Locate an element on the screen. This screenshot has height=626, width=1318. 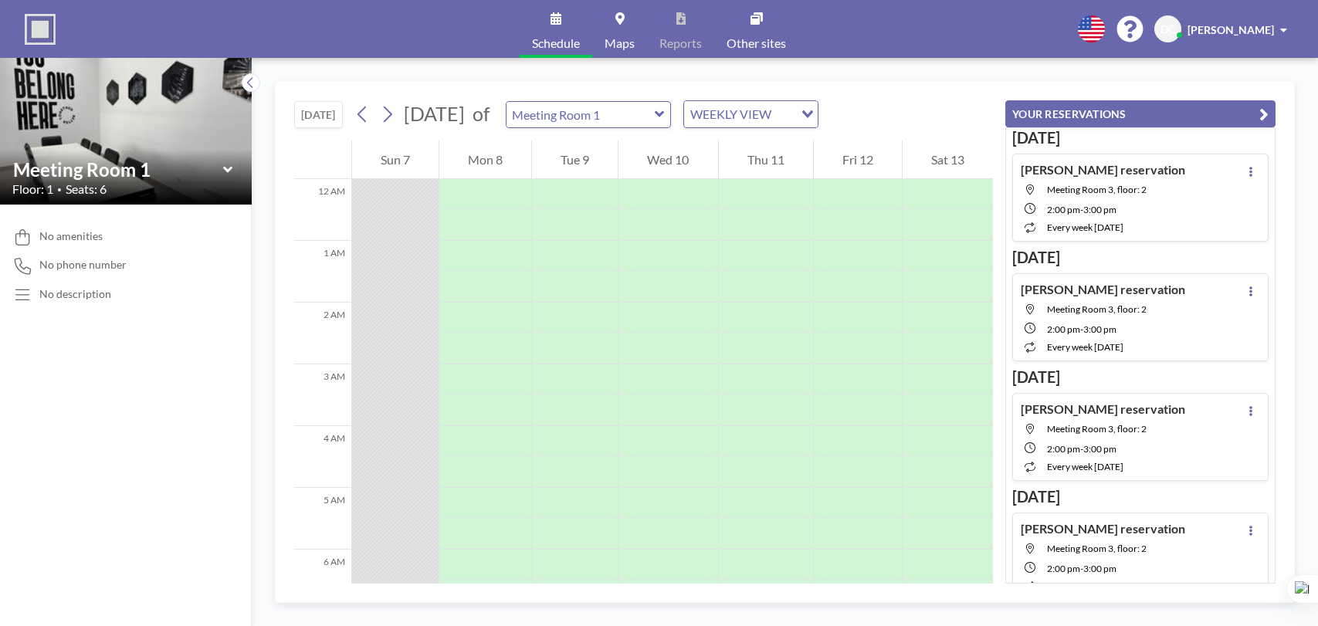
span: No phone number is located at coordinates (83, 265).